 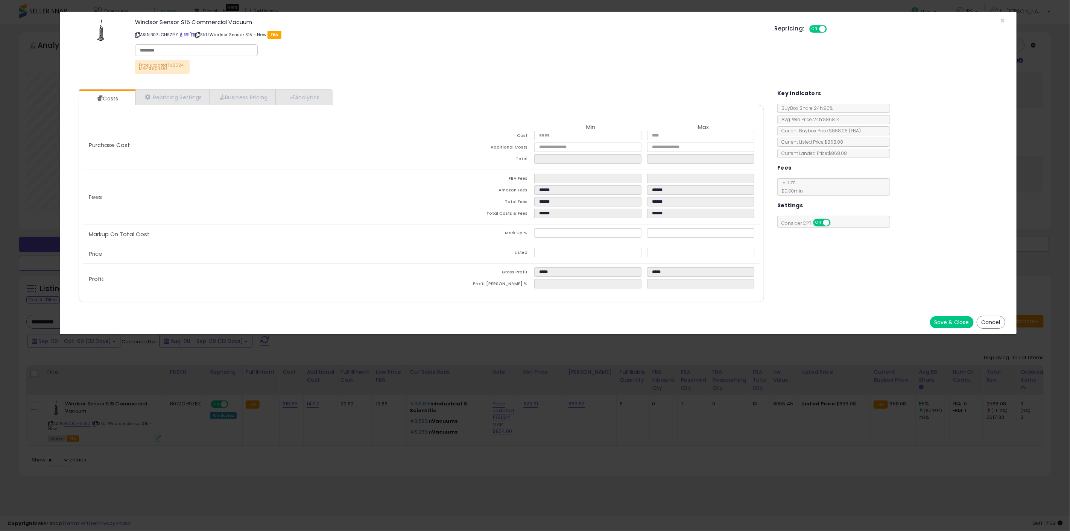 What do you see at coordinates (187, 35) in the screenshot?
I see `a: All offer listings` at bounding box center [187, 35].